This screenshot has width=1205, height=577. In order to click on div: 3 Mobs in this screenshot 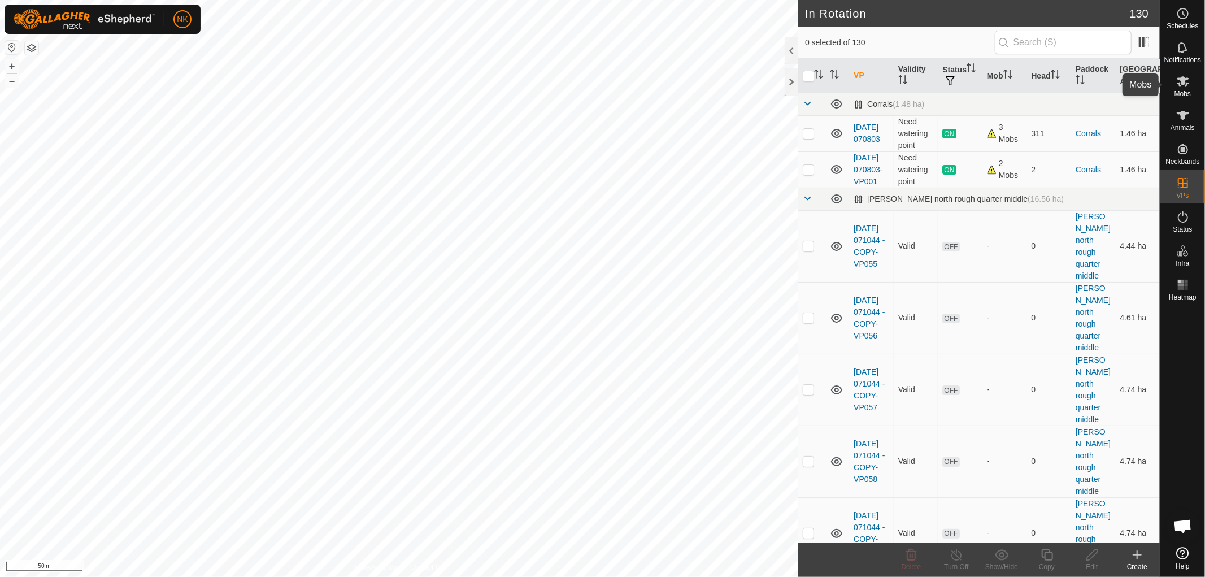, I will do `click(1004, 133)`.